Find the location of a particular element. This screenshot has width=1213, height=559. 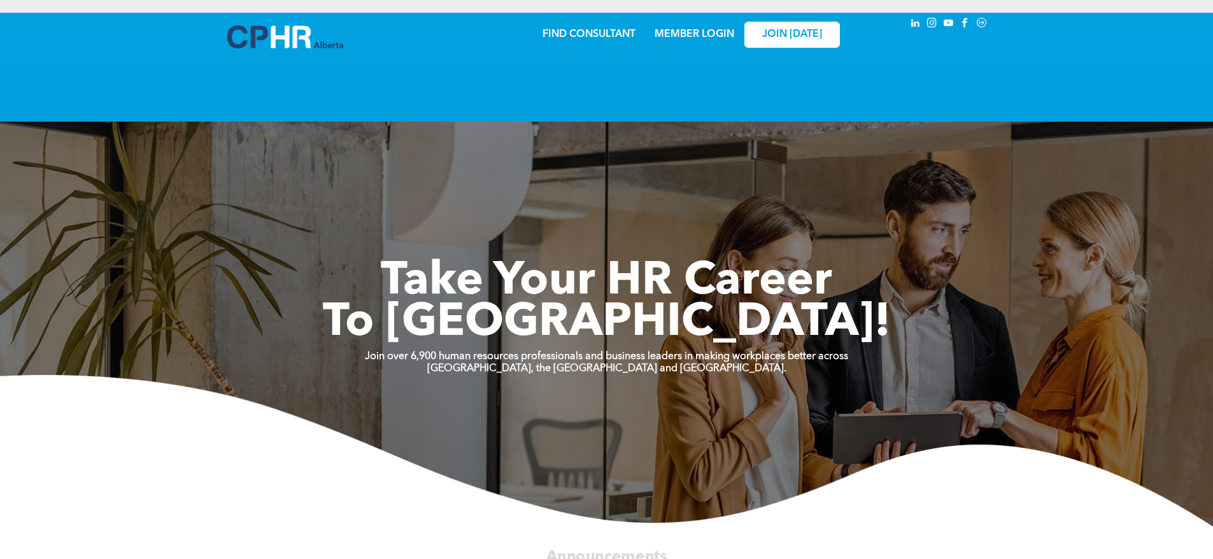

a: MEMBER LOGIN is located at coordinates (694, 34).